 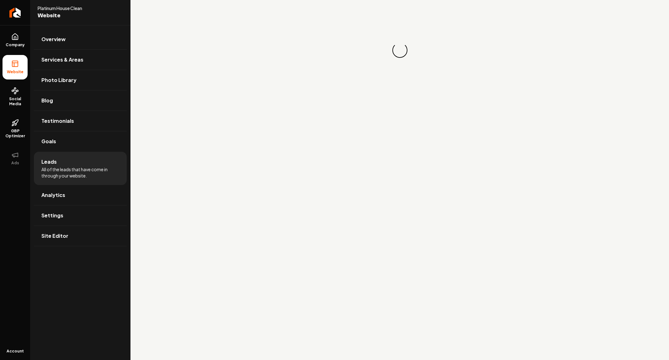 I want to click on button: Ads, so click(x=15, y=158).